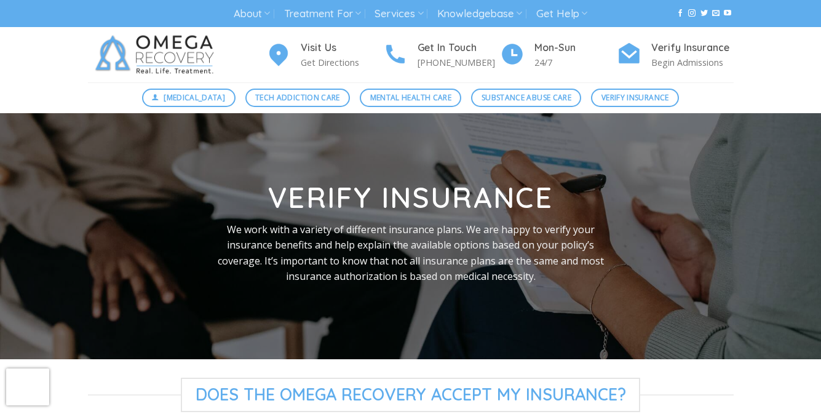 This screenshot has width=821, height=414. What do you see at coordinates (298, 97) in the screenshot?
I see `span: Tech Addiction Care` at bounding box center [298, 97].